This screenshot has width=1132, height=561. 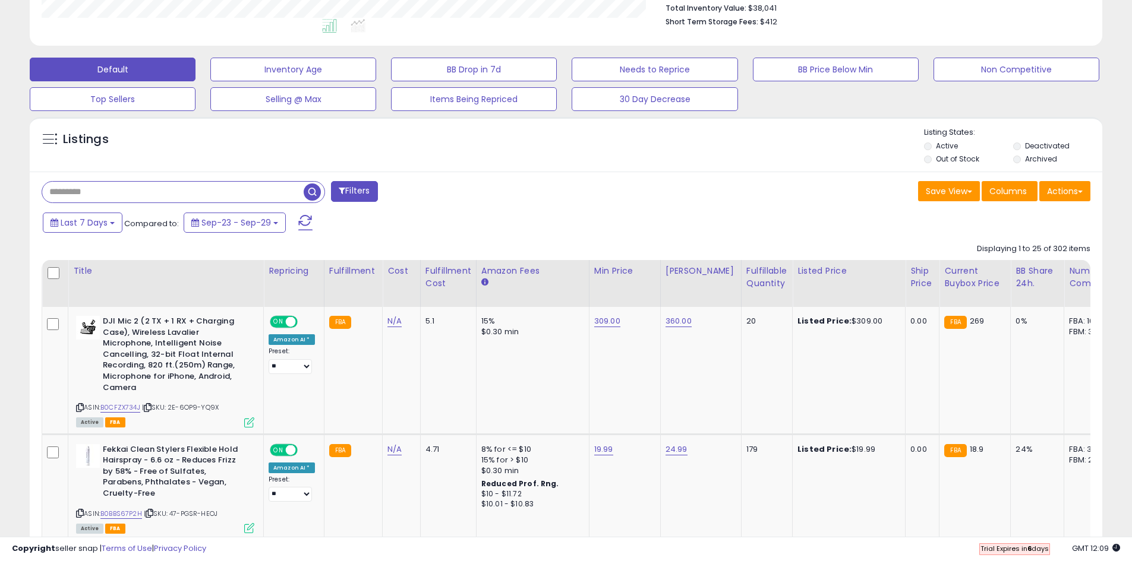 What do you see at coordinates (293, 69) in the screenshot?
I see `button: Inventory Age` at bounding box center [293, 69].